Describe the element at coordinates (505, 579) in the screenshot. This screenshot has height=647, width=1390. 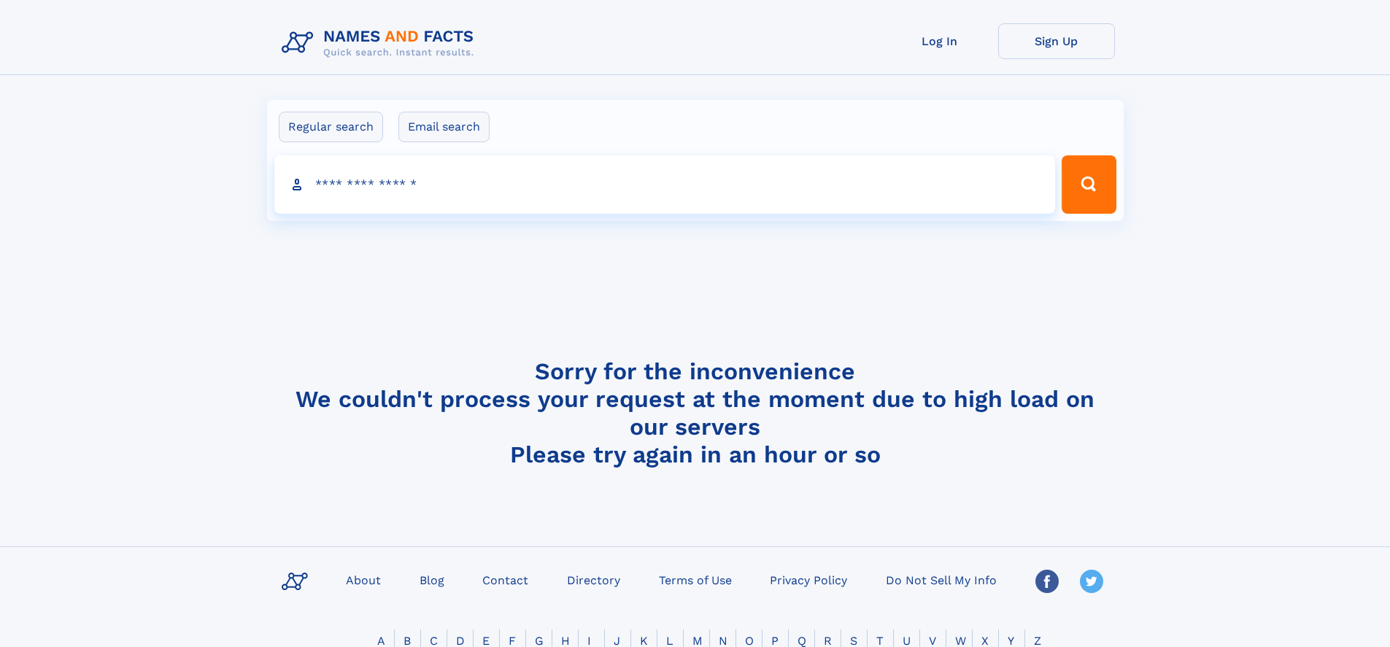
I see `a: Contact` at that location.